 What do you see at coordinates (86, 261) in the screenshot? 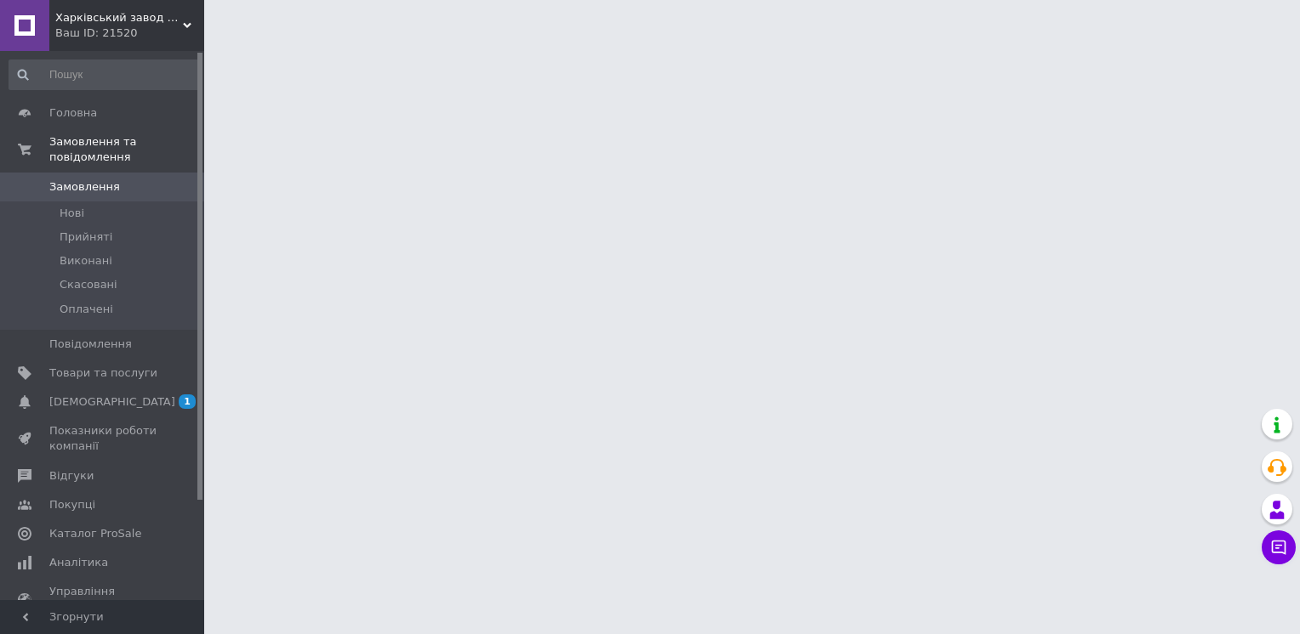
I see `span: Виконані` at bounding box center [86, 261].